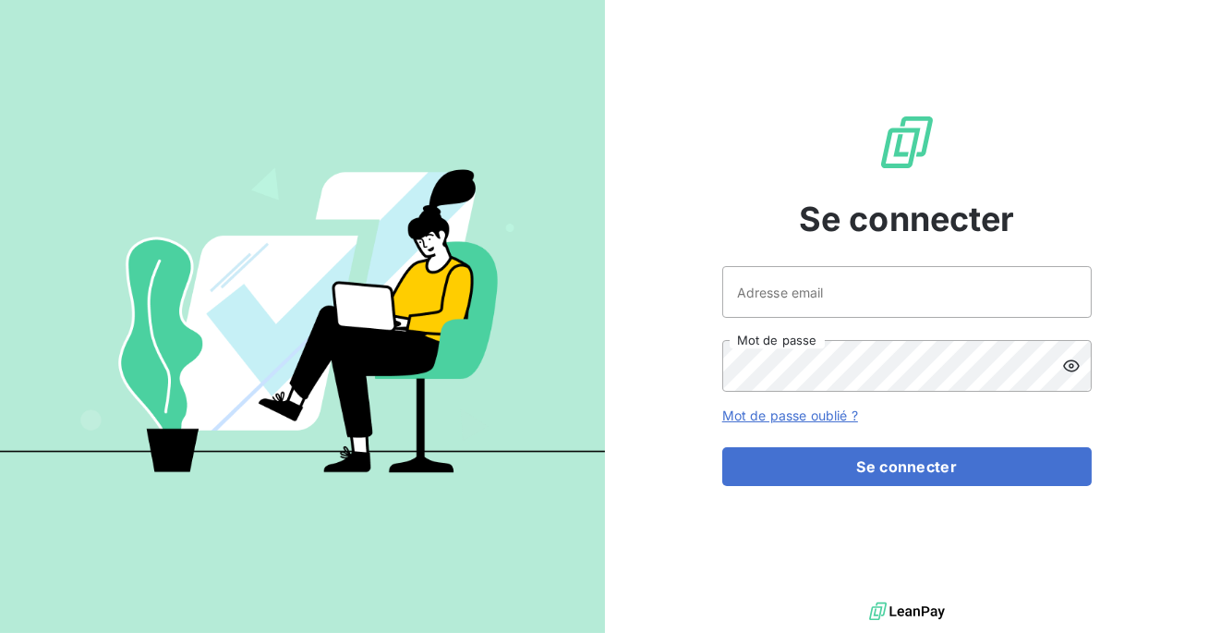 The width and height of the screenshot is (1209, 633). Describe the element at coordinates (907, 466) in the screenshot. I see `button: Se connecter` at that location.